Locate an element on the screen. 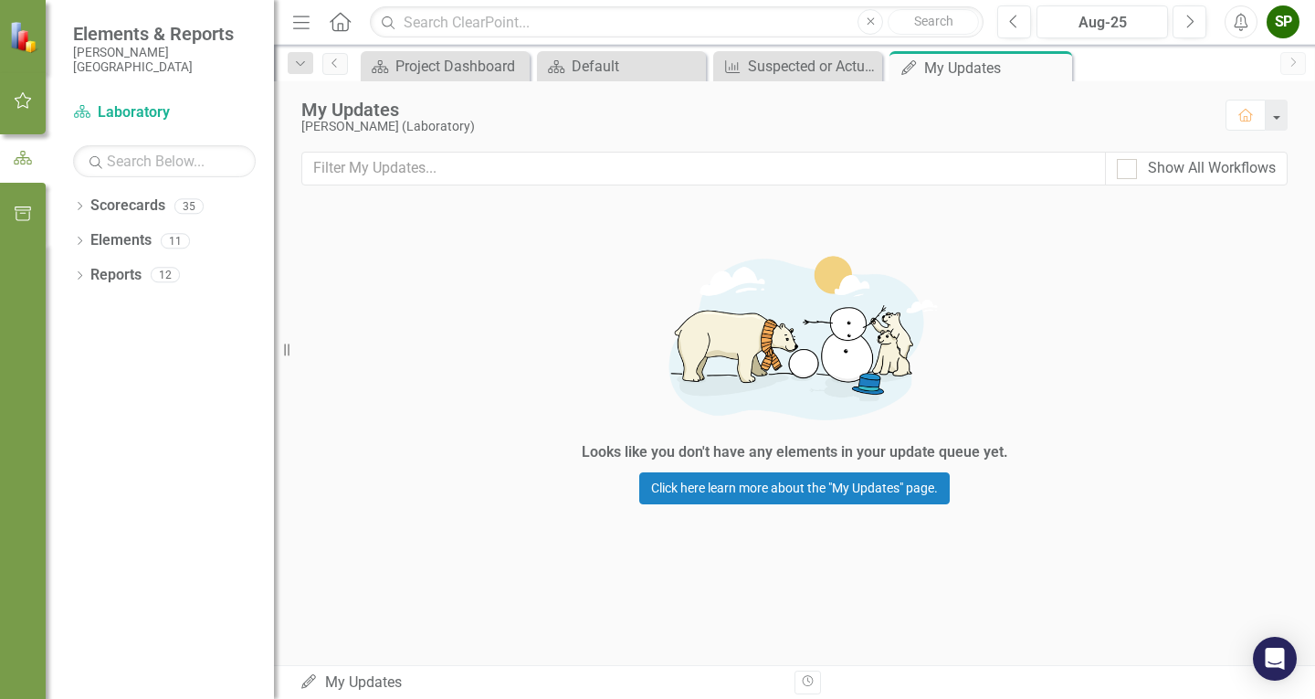  div: 35 is located at coordinates (189, 206).